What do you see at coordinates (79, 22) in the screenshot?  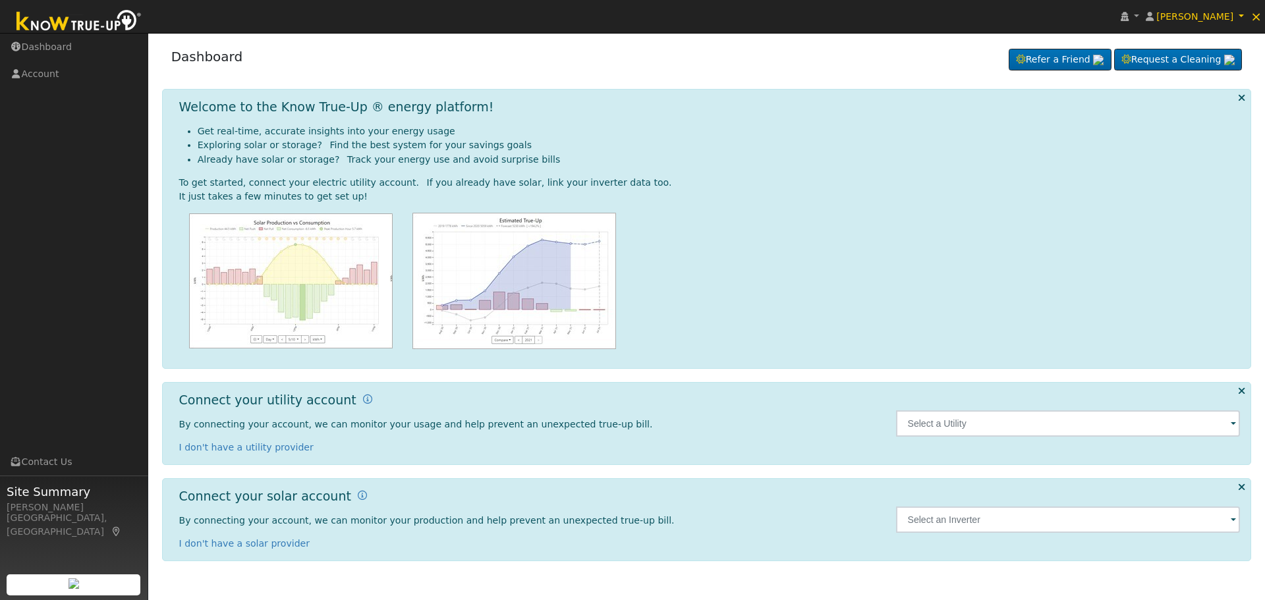 I see `img: Know True-Up` at bounding box center [79, 22].